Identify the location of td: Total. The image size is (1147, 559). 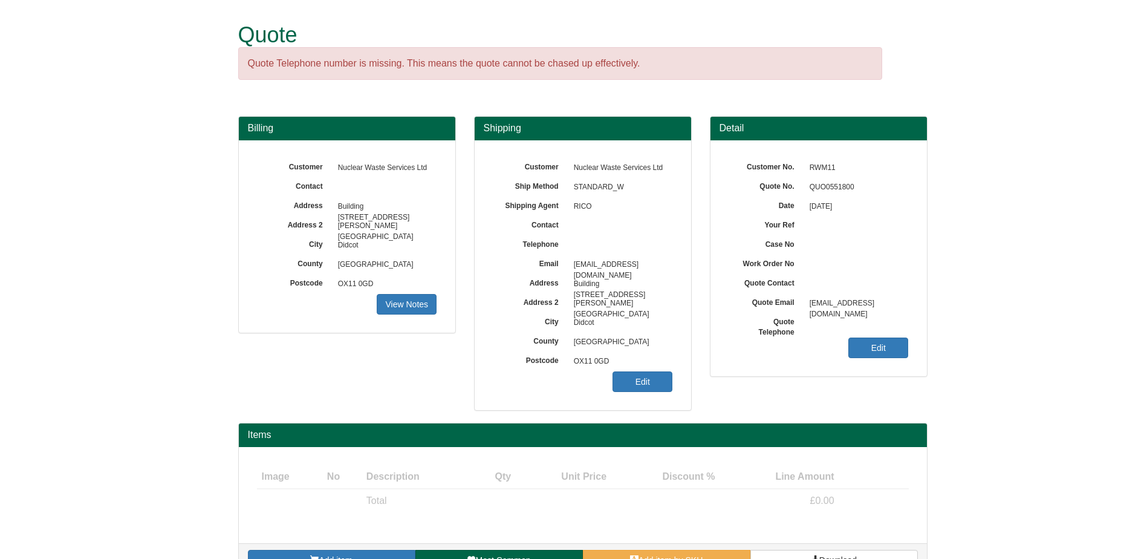
(416, 501).